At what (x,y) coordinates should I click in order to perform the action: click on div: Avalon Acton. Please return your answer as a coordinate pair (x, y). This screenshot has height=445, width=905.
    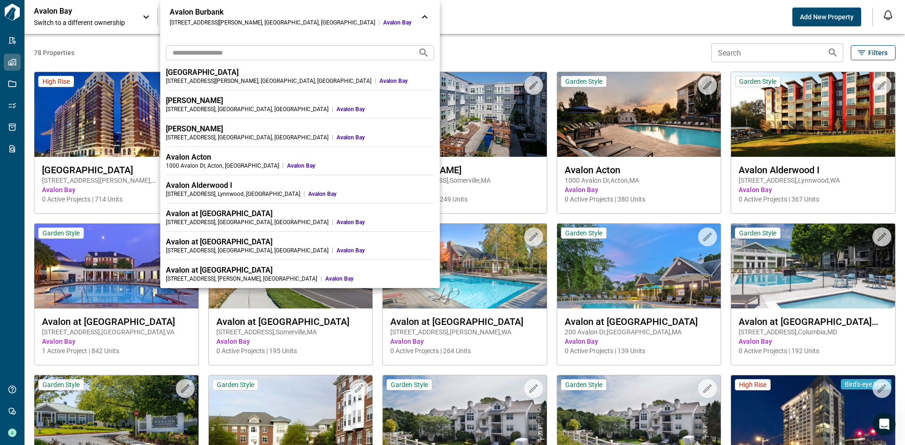
    Looking at the image, I should click on (300, 157).